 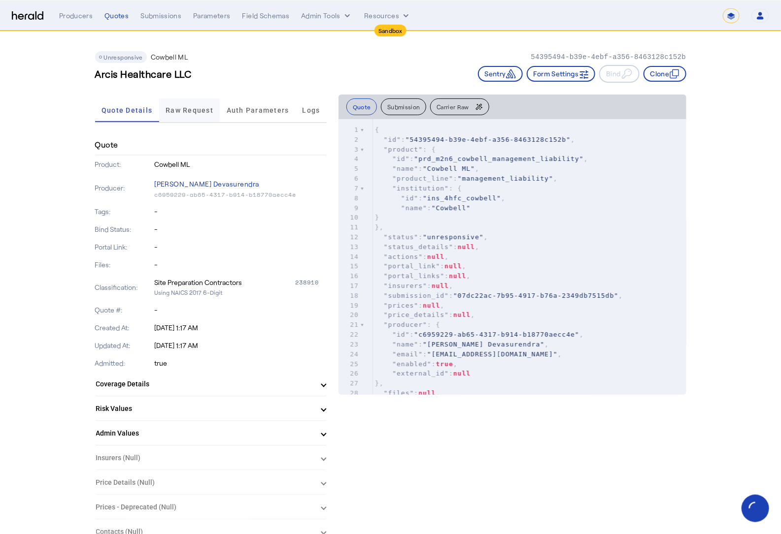 I want to click on img: Herald Logo, so click(x=28, y=16).